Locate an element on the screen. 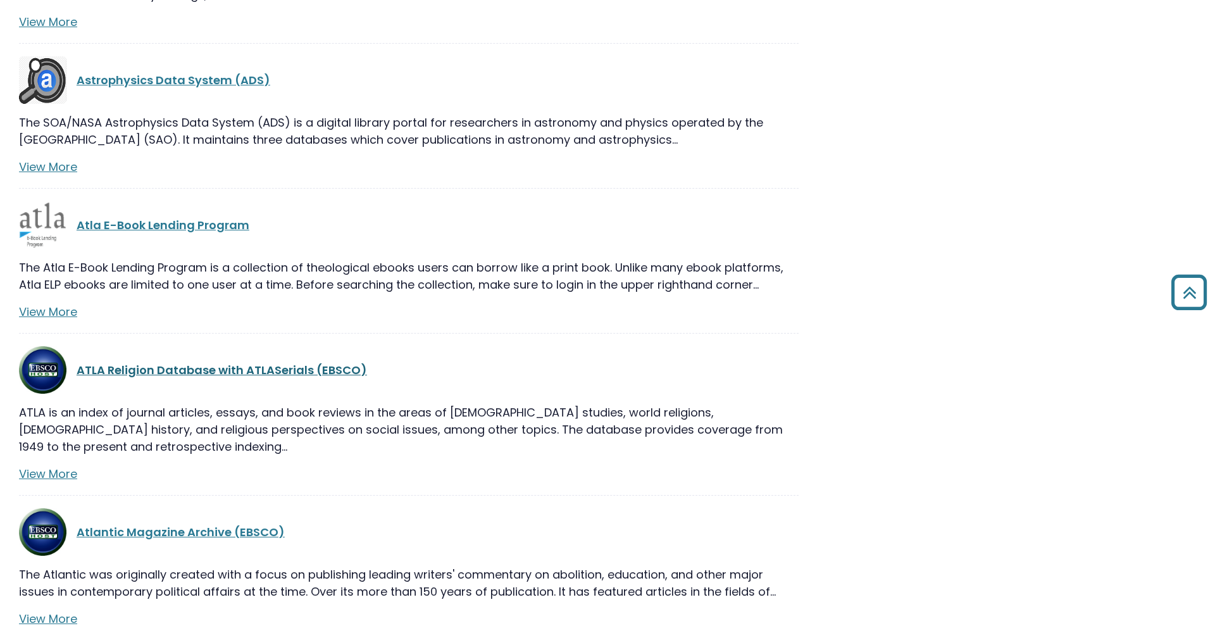 The width and height of the screenshot is (1215, 633). a: Back to Top is located at coordinates (1189, 292).